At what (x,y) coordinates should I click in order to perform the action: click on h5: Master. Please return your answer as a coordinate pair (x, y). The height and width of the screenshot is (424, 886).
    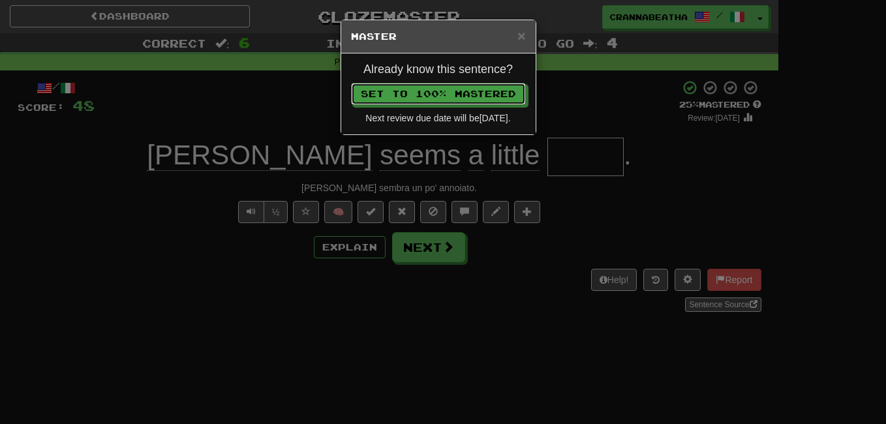
    Looking at the image, I should click on (439, 37).